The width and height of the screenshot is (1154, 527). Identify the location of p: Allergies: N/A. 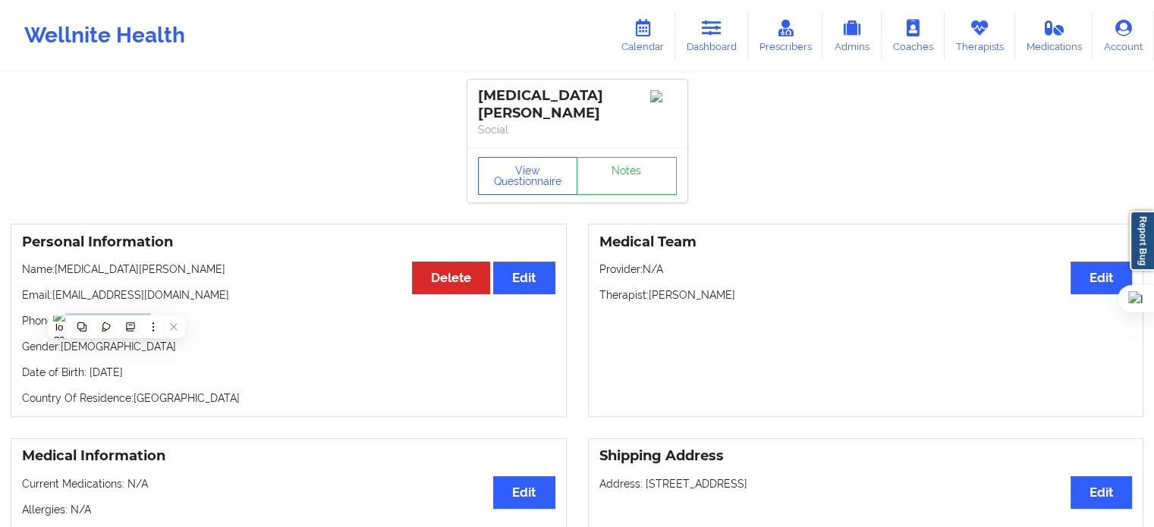
(288, 510).